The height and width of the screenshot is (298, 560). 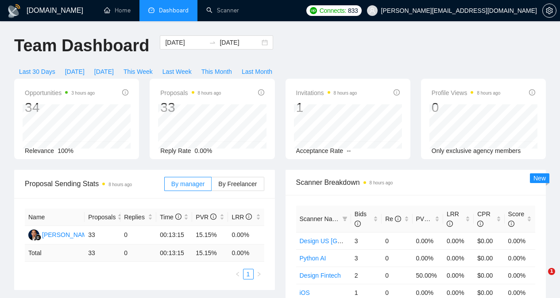 I want to click on div: 34, so click(x=60, y=107).